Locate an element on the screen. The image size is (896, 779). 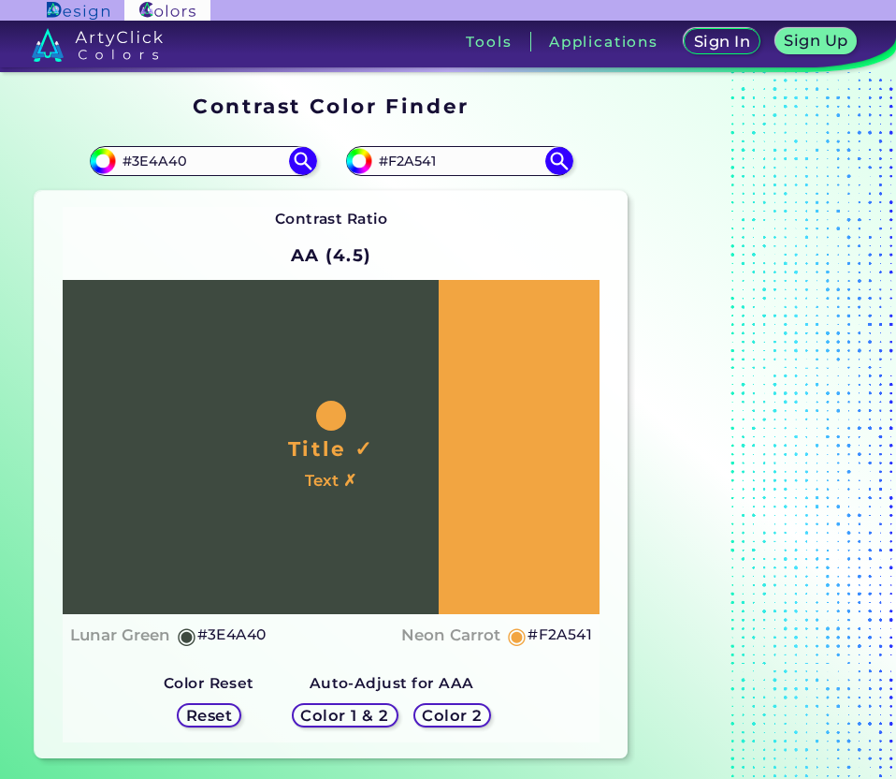
a: Sign Up is located at coordinates (816, 41).